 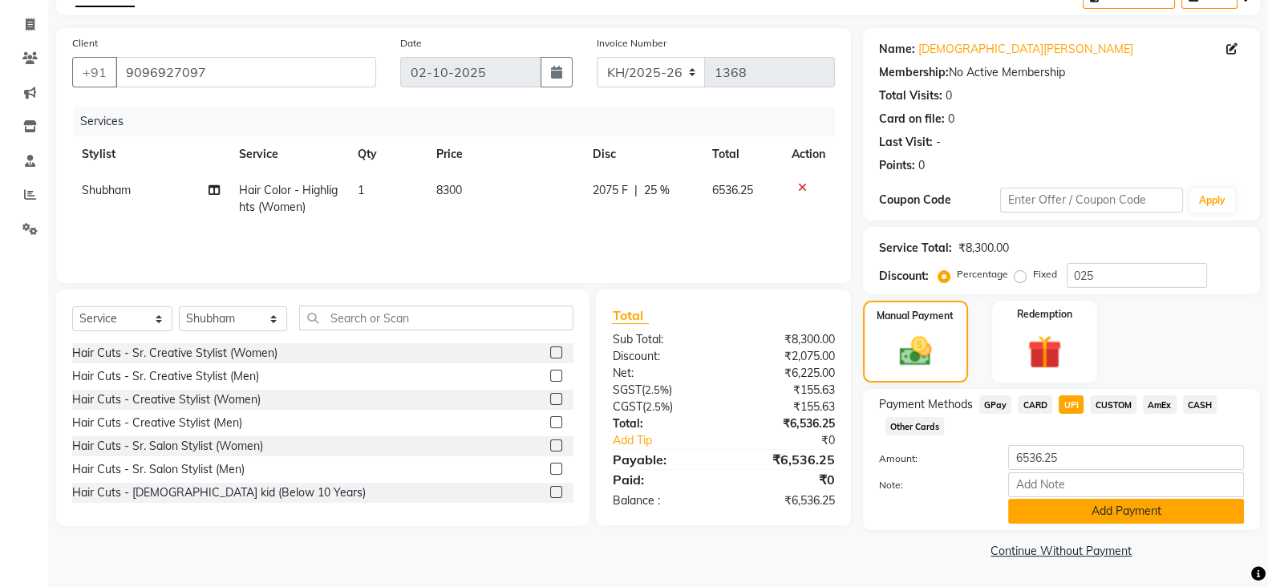 What do you see at coordinates (662, 501) in the screenshot?
I see `div: Balance :` at bounding box center [662, 501].